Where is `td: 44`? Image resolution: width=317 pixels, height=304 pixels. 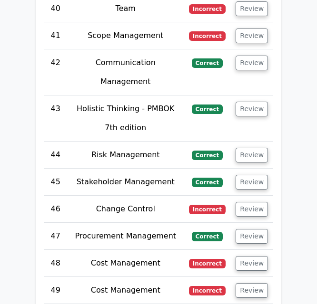
td: 44 is located at coordinates (56, 155).